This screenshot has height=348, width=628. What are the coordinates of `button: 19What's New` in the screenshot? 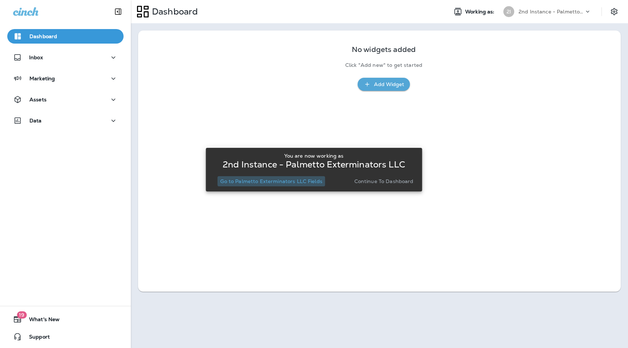 It's located at (65, 320).